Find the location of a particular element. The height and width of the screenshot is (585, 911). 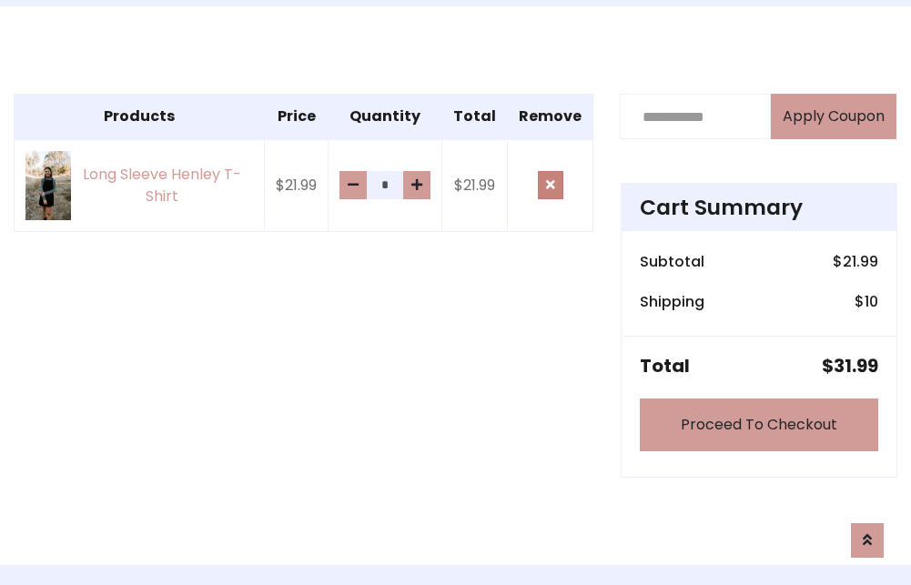

a: Proceed To Checkout is located at coordinates (759, 425).